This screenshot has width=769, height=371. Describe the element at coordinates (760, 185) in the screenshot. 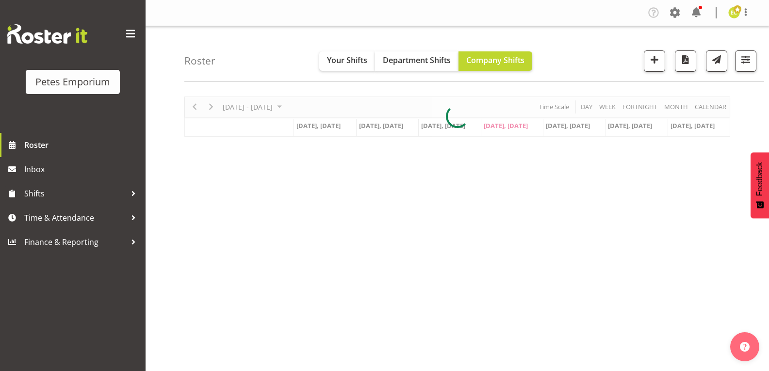

I see `button: Feedback - Show survey` at that location.